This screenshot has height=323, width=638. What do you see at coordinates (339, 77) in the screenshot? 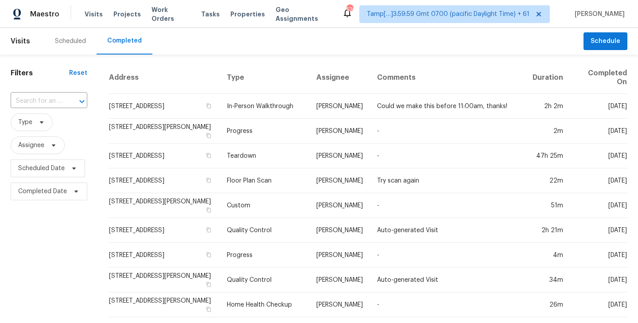
I see `th: Assignee` at bounding box center [339, 77].